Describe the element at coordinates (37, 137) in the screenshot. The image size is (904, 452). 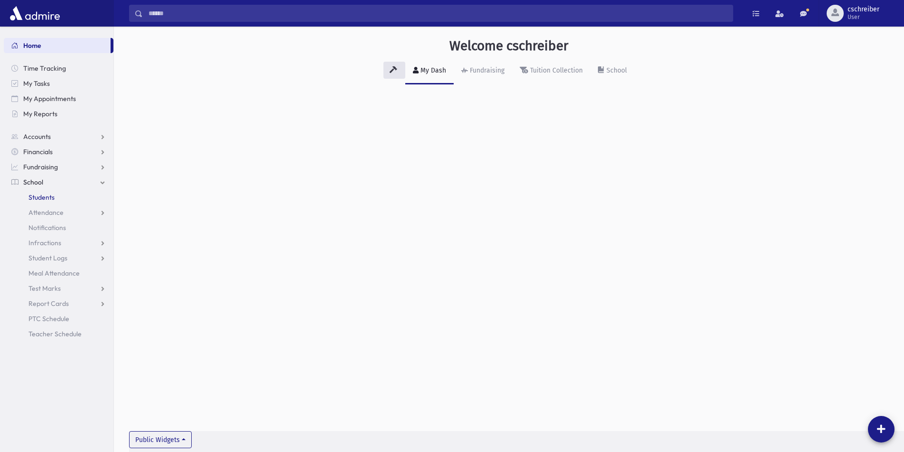
I see `span: Accounts` at that location.